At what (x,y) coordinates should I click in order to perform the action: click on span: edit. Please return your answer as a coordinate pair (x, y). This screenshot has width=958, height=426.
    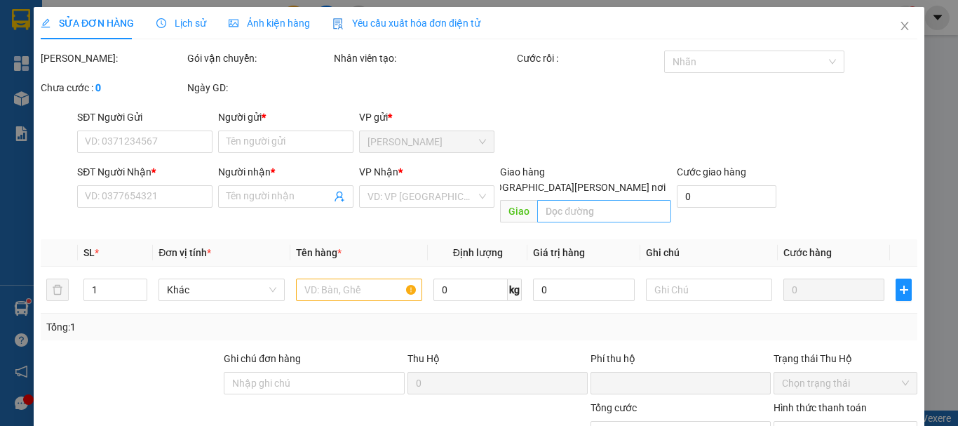
    Looking at the image, I should click on (46, 23).